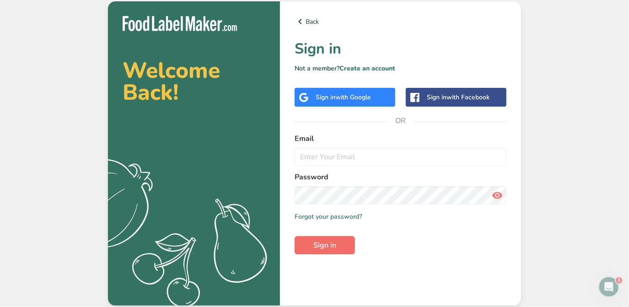 Image resolution: width=629 pixels, height=307 pixels. Describe the element at coordinates (400, 68) in the screenshot. I see `p: Not a member?` at that location.